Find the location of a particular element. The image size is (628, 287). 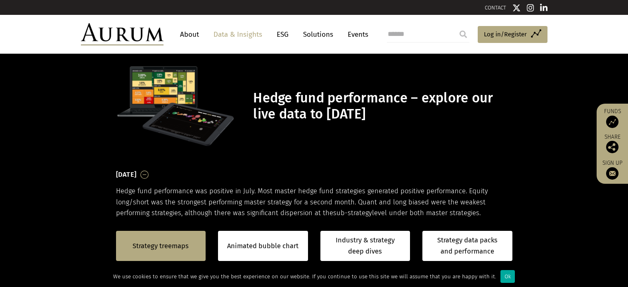

p: Hedge fund performance was positive in July. Most master hedge fund strategies generated positive... is located at coordinates (314, 202).